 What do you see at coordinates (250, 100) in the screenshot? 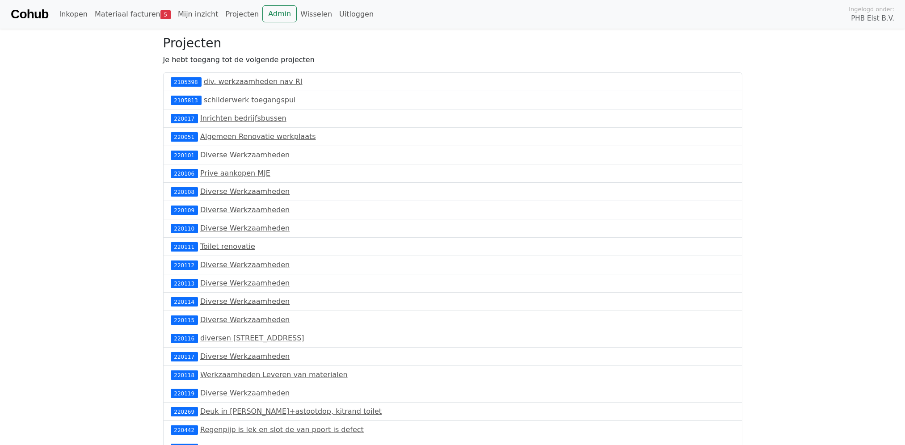
I see `a: schilderwerk toegangspui` at bounding box center [250, 100].